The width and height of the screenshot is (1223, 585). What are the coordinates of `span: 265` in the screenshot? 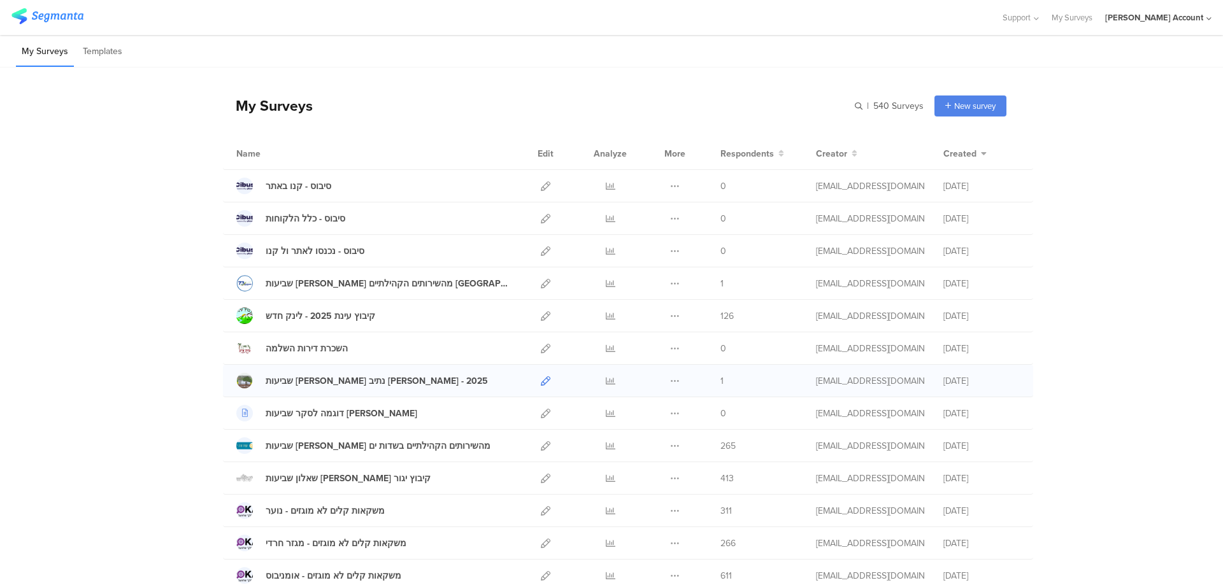 It's located at (728, 446).